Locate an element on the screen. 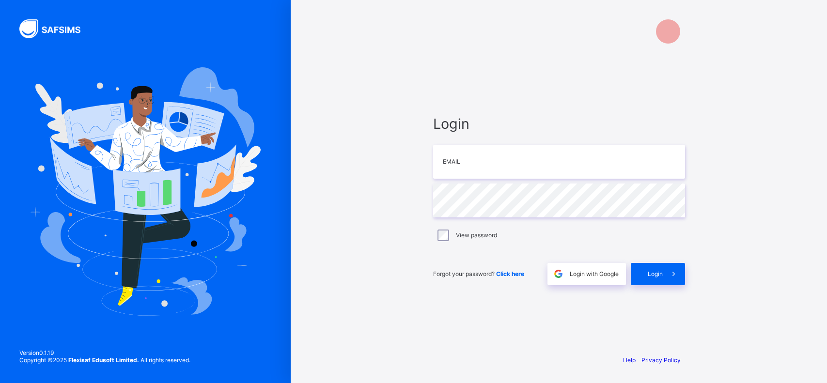 The width and height of the screenshot is (827, 383). img: SAFSIMS Logo is located at coordinates (56, 29).